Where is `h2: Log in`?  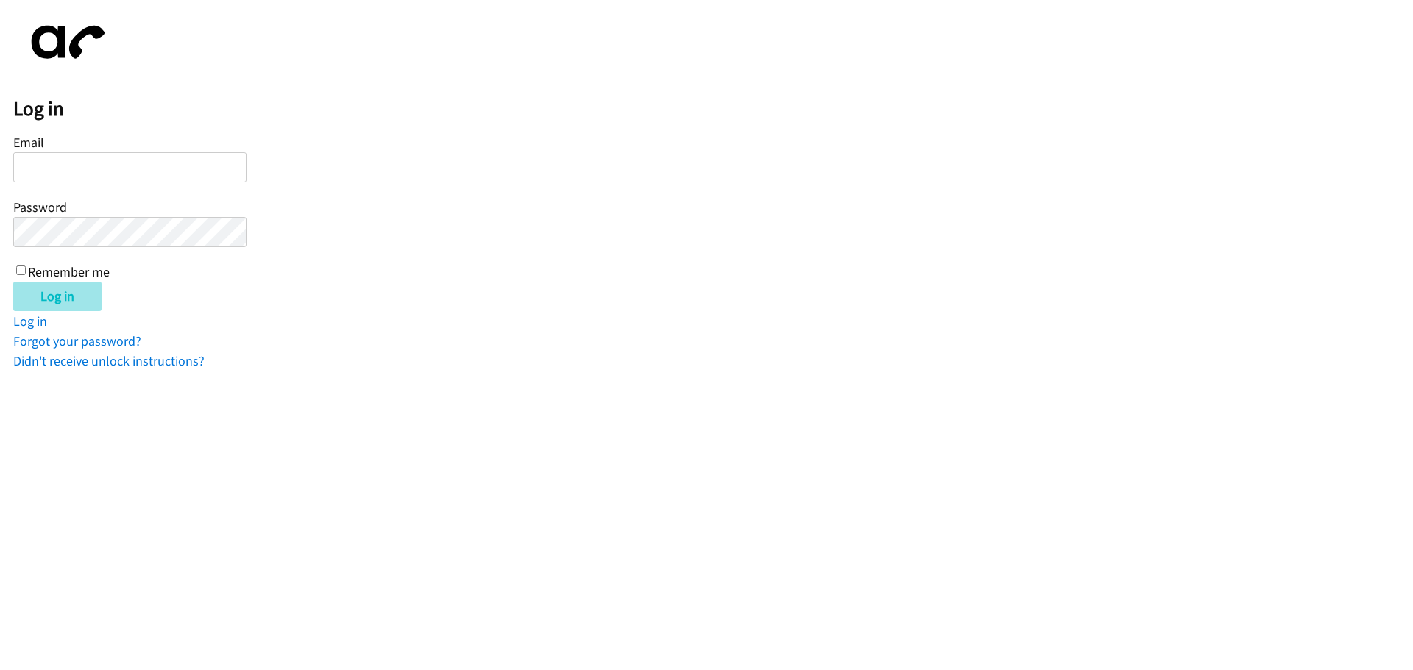
h2: Log in is located at coordinates (713, 109).